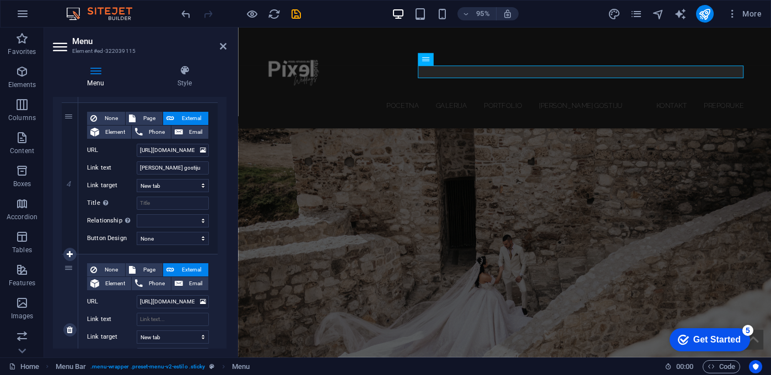  I want to click on p: Features, so click(22, 283).